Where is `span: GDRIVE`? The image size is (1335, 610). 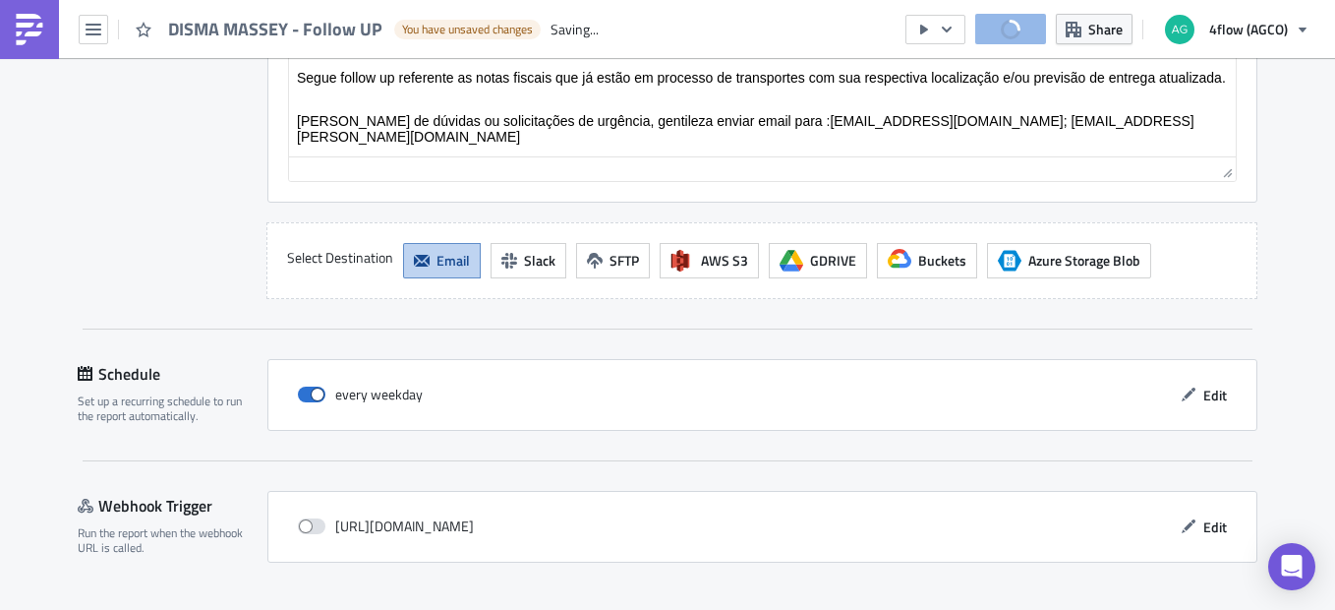 span: GDRIVE is located at coordinates (833, 260).